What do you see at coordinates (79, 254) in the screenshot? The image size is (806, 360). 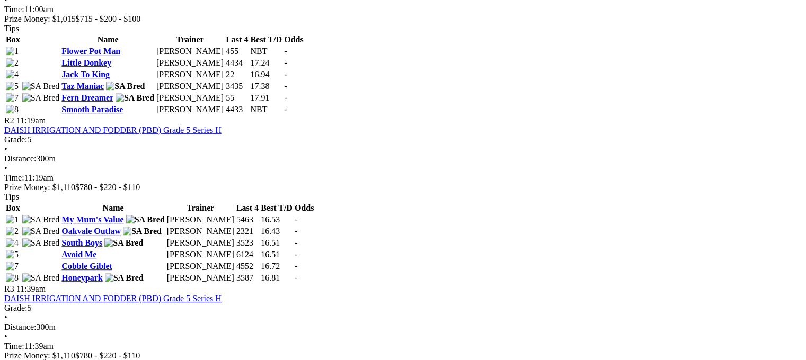 I see `a: Avoid Me` at bounding box center [79, 254].